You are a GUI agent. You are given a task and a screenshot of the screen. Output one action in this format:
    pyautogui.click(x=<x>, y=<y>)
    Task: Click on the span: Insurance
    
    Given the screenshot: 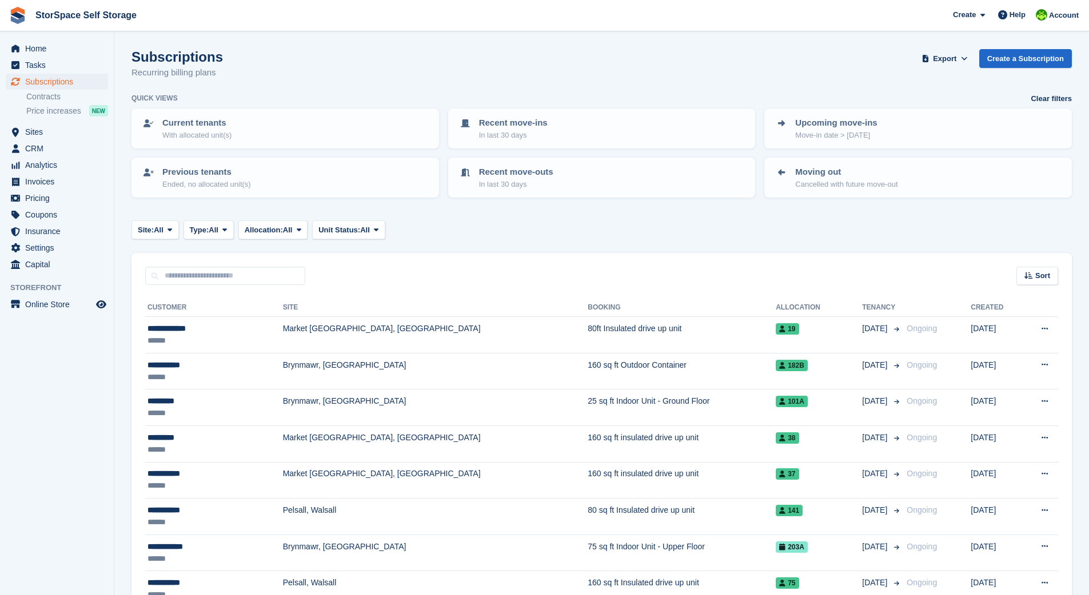 What is the action you would take?
    pyautogui.click(x=59, y=231)
    